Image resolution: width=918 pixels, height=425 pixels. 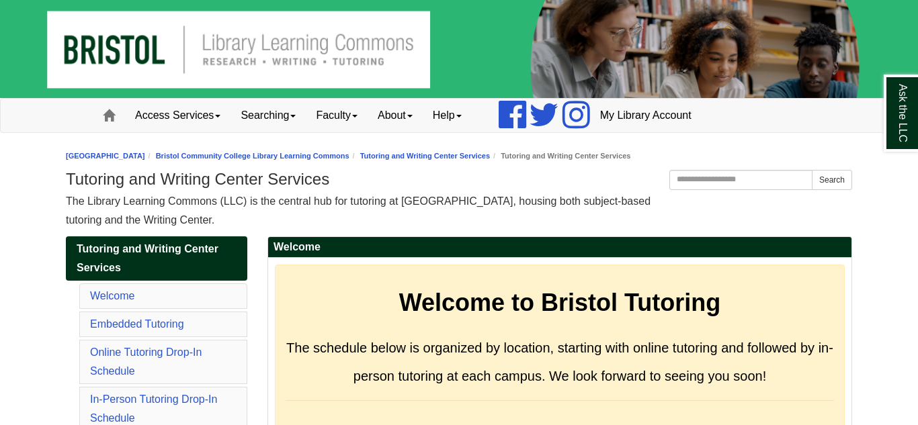 I want to click on a: Bristol Community College Library Learning Commons, so click(x=253, y=156).